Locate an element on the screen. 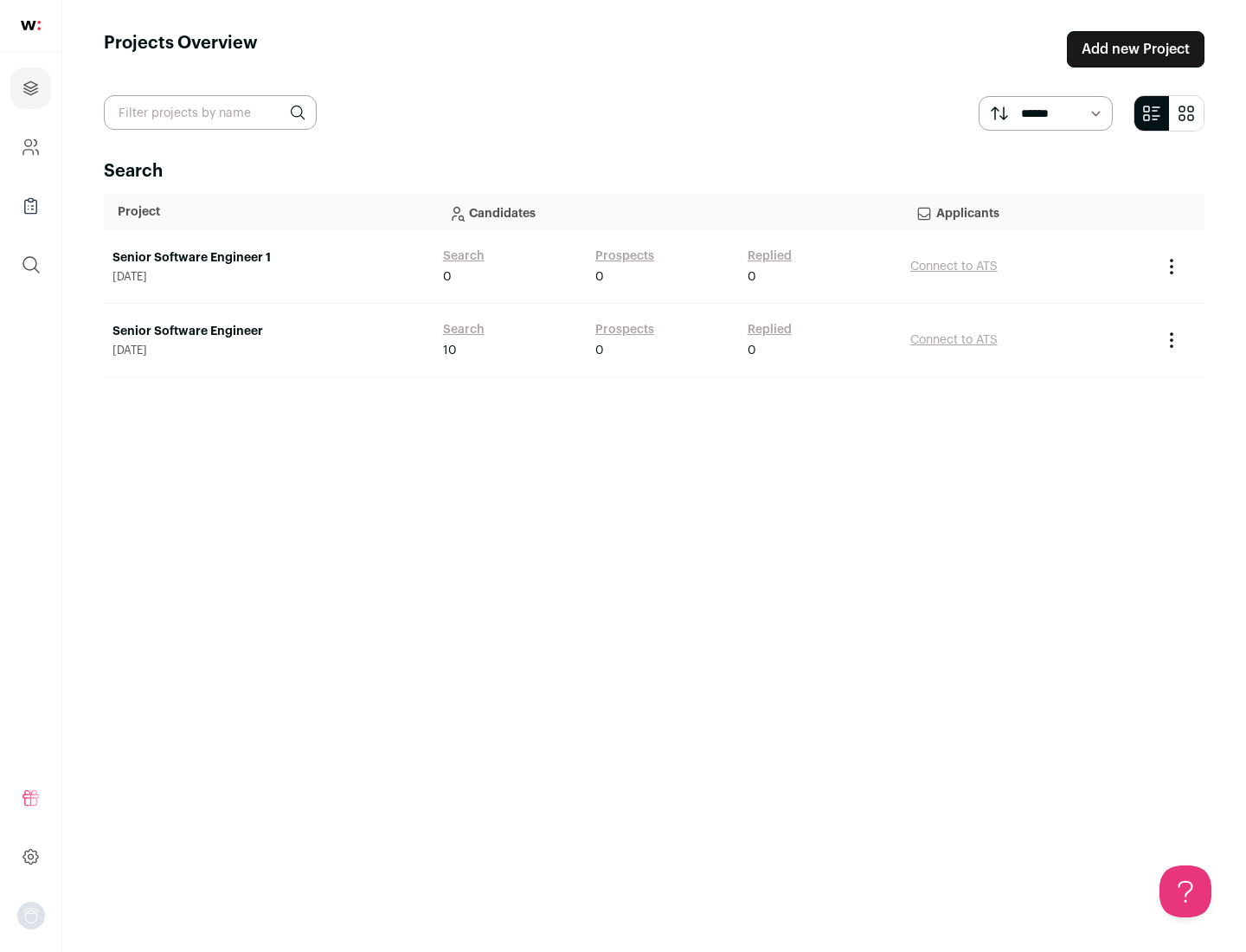 Image resolution: width=1246 pixels, height=952 pixels. input: Filter projects by name is located at coordinates (210, 113).